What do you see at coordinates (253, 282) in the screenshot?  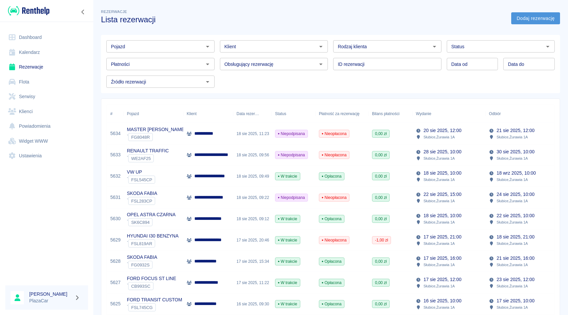 I see `div: 17 sie 2025, 11:22` at bounding box center [253, 282].